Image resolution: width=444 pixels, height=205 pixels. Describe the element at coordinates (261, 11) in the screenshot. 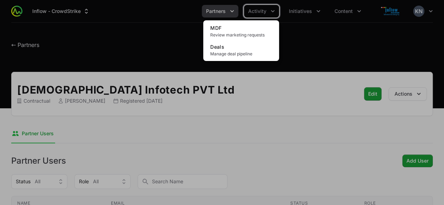

I see `div: Activity menu` at that location.